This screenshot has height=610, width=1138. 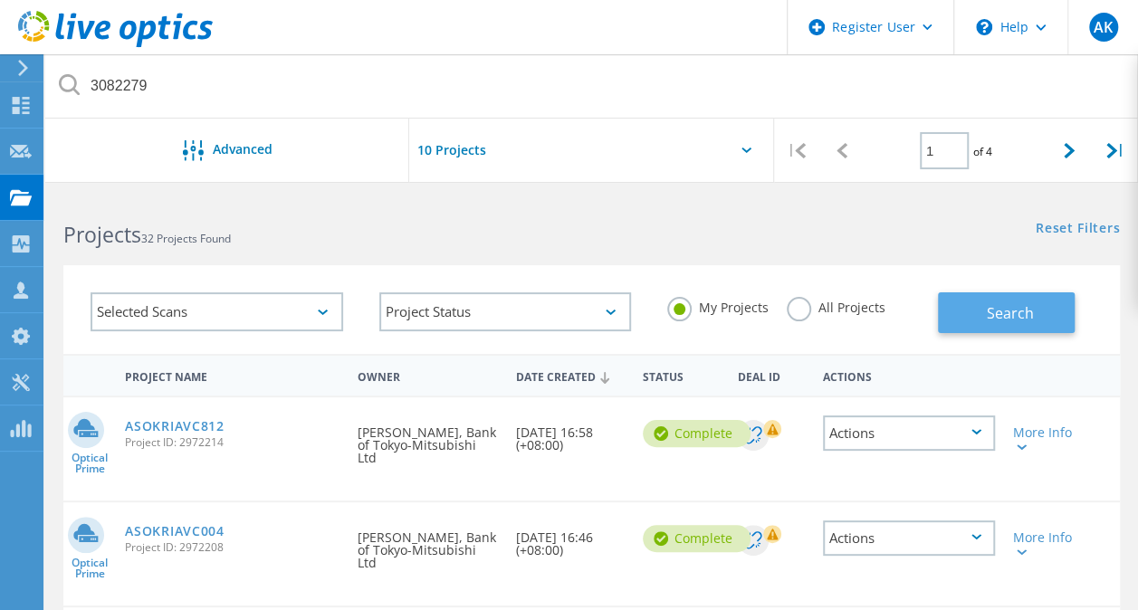 What do you see at coordinates (771, 375) in the screenshot?
I see `div: Deal Id` at bounding box center [771, 375].